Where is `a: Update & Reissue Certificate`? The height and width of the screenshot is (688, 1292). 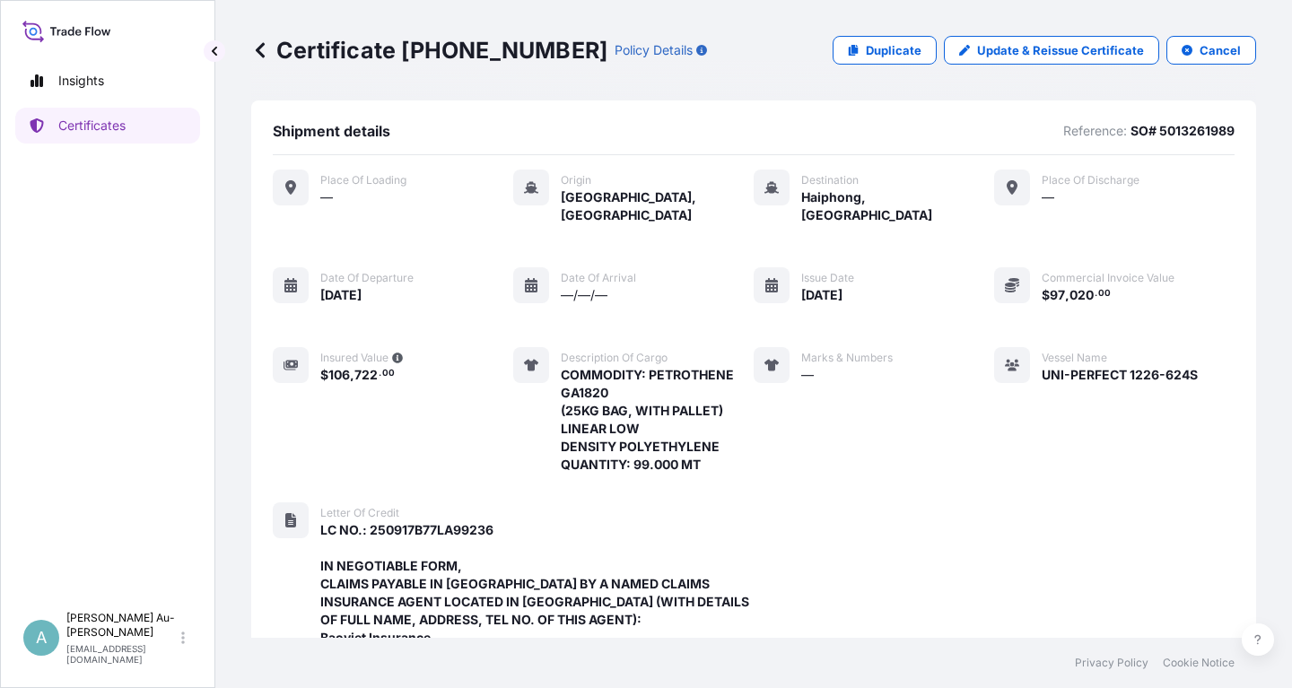
a: Update & Reissue Certificate is located at coordinates (1051, 50).